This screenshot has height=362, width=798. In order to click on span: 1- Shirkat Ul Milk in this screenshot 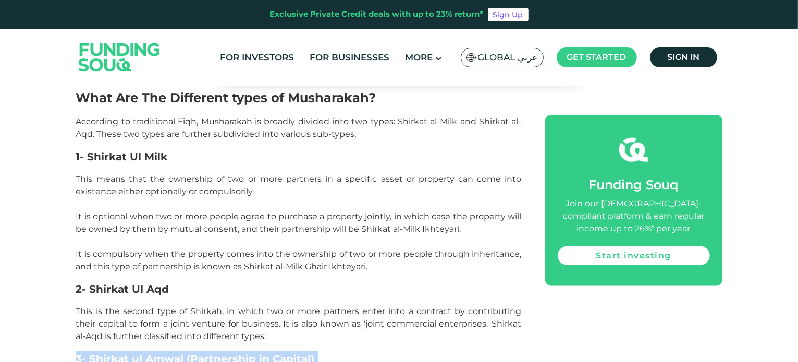, I will do `click(122, 157)`.